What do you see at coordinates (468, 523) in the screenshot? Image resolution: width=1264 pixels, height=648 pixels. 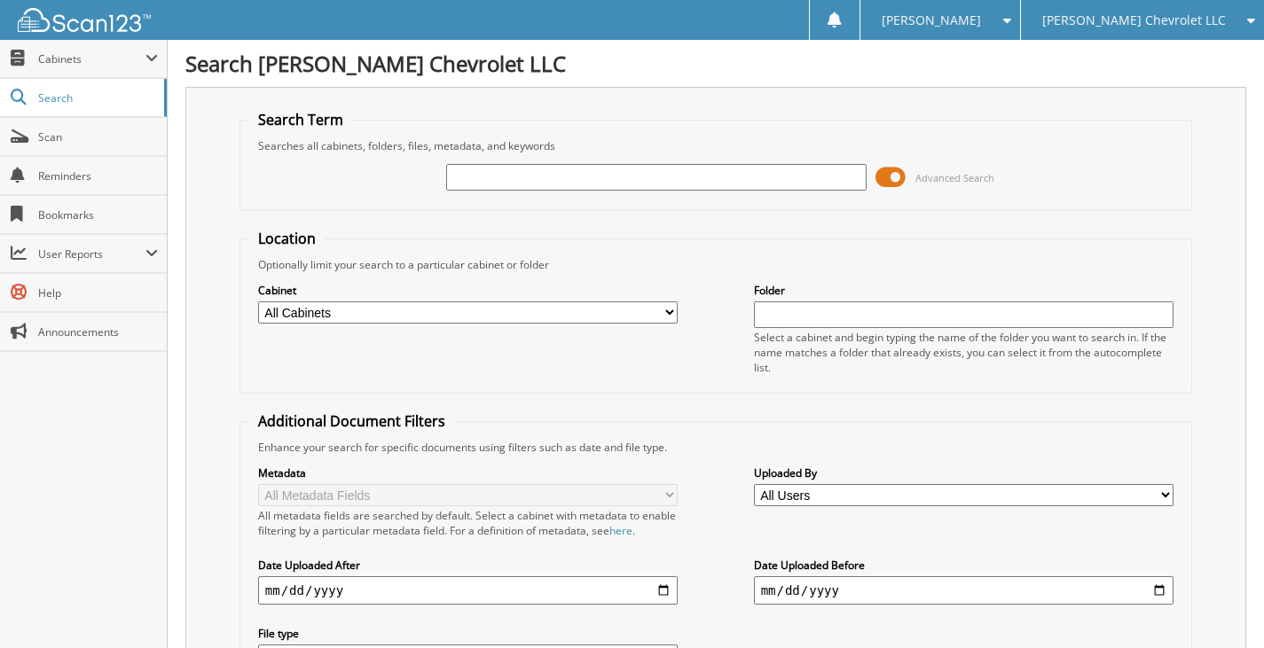 I see `div: All metadata fields are searched by default. Select a cabinet with metadata to enable filtering b...` at bounding box center [468, 523].